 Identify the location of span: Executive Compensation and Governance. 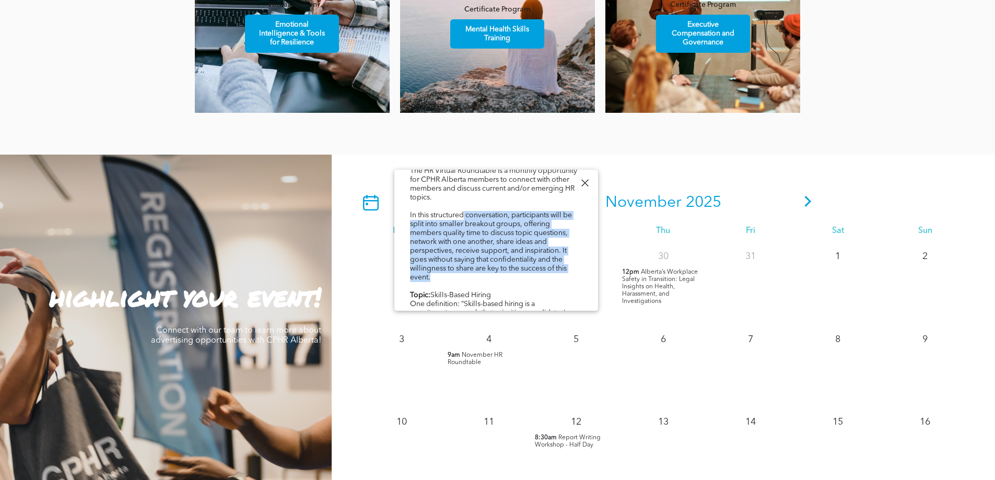
(703, 33).